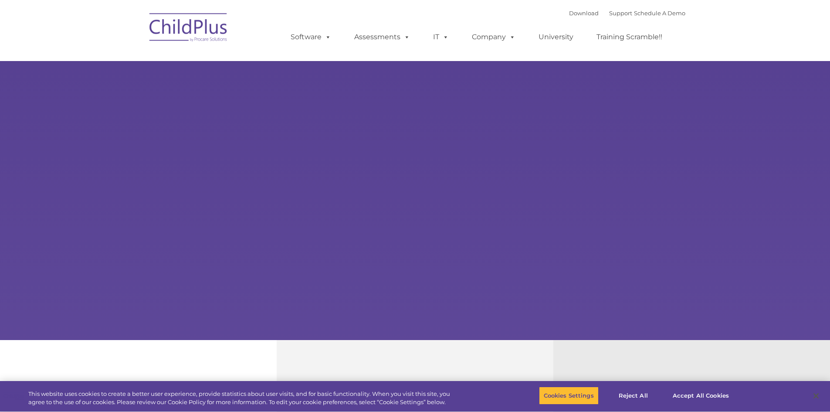  I want to click on a: IT, so click(441, 37).